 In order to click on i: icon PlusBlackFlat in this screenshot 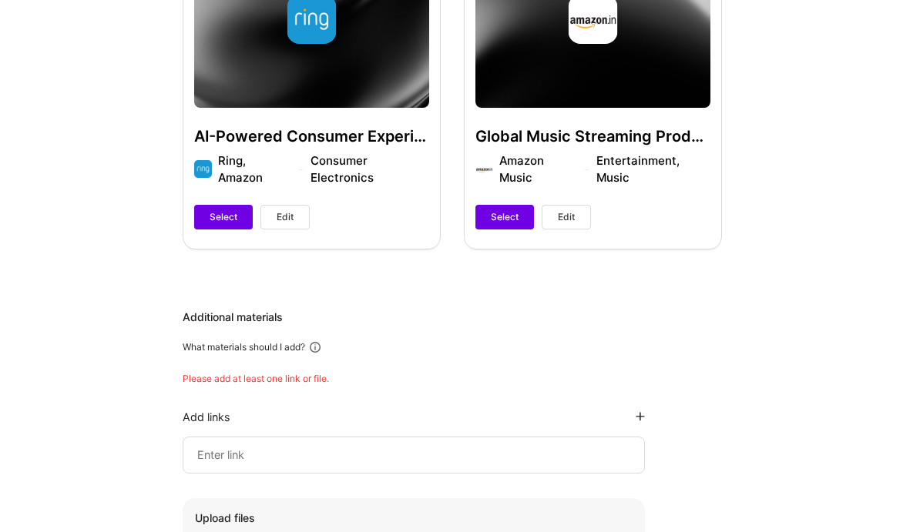, I will do `click(640, 417)`.